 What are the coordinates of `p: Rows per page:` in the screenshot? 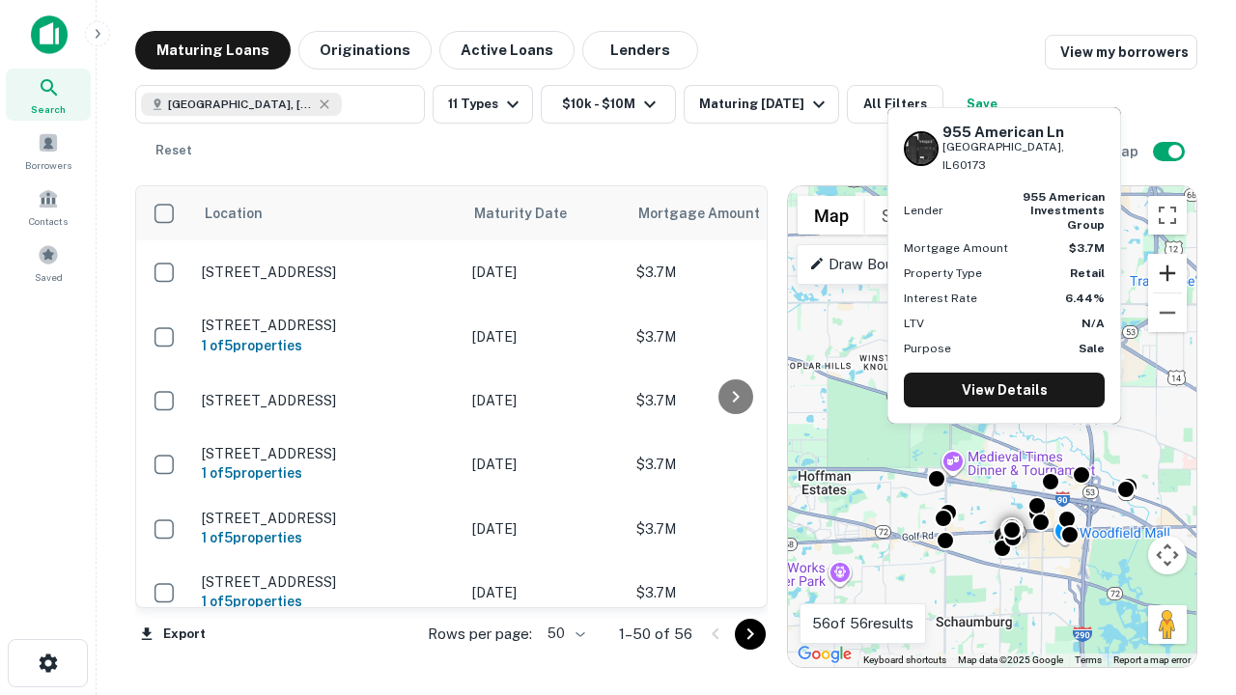 It's located at (480, 634).